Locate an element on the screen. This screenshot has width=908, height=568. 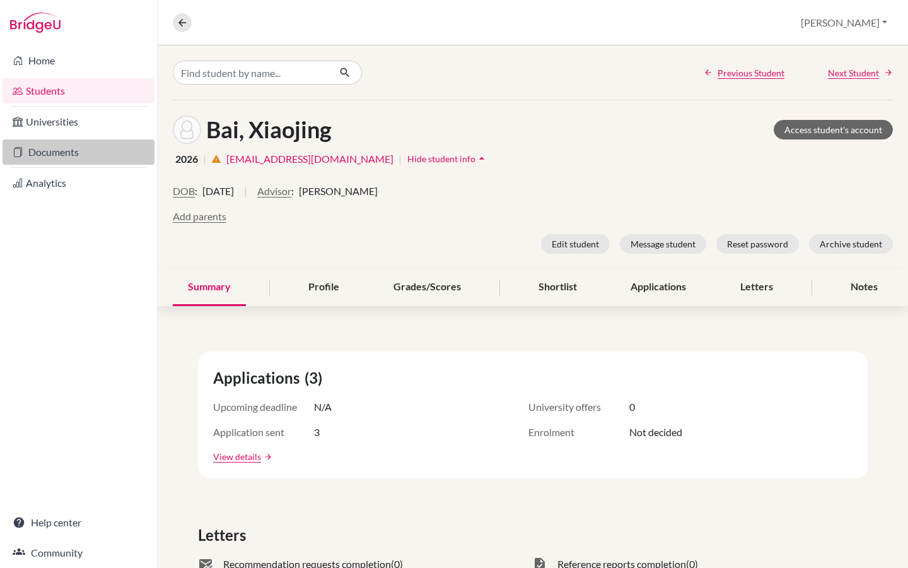
button: Hide student infoarrow_drop_up is located at coordinates (448, 158).